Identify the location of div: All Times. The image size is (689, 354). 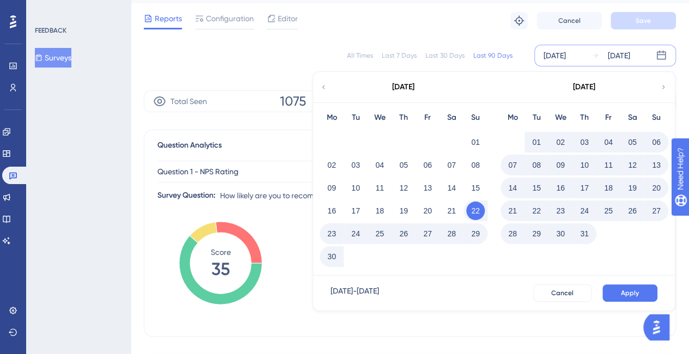
(360, 56).